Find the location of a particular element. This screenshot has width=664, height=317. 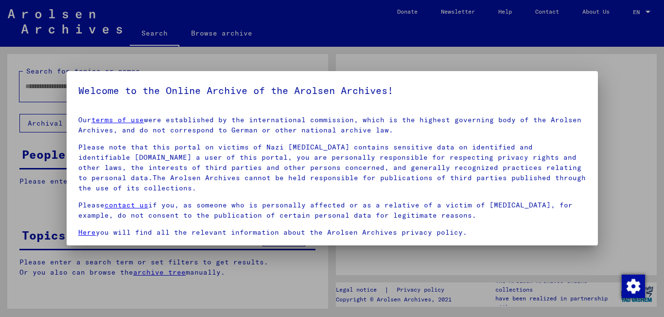

p: Please if you, as someone who is personally affected or as a relative of a victim of [MEDICAL_DAT... is located at coordinates (332, 210).